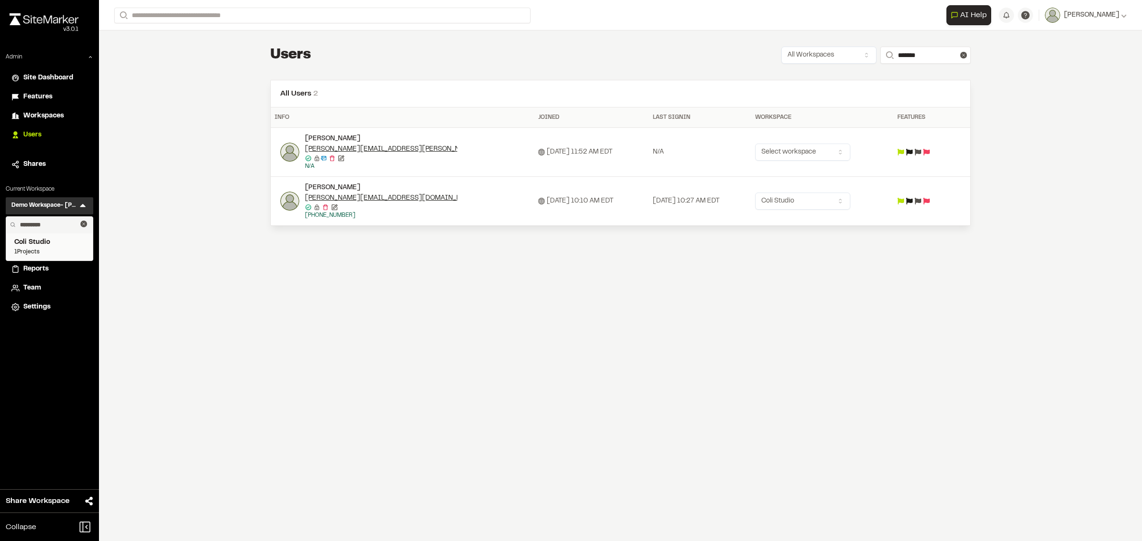  Describe the element at coordinates (403, 118) in the screenshot. I see `div: Info` at that location.